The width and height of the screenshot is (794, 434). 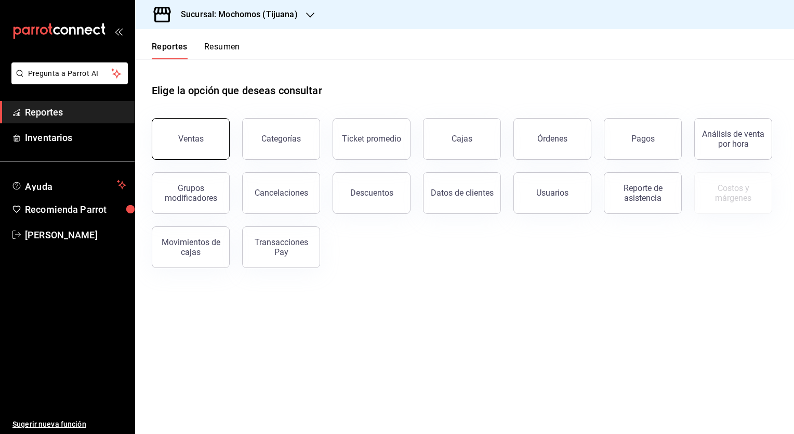 What do you see at coordinates (69, 185) in the screenshot?
I see `span: Ayuda` at bounding box center [69, 185].